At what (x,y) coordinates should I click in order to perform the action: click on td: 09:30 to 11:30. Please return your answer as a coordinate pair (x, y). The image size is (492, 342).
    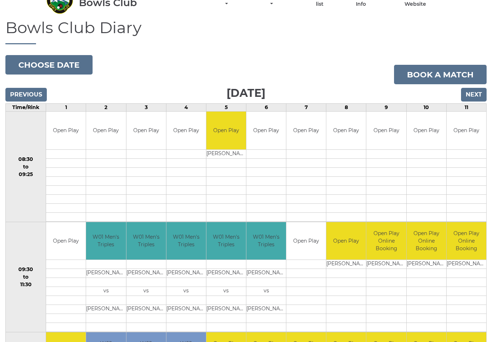
    Looking at the image, I should click on (26, 277).